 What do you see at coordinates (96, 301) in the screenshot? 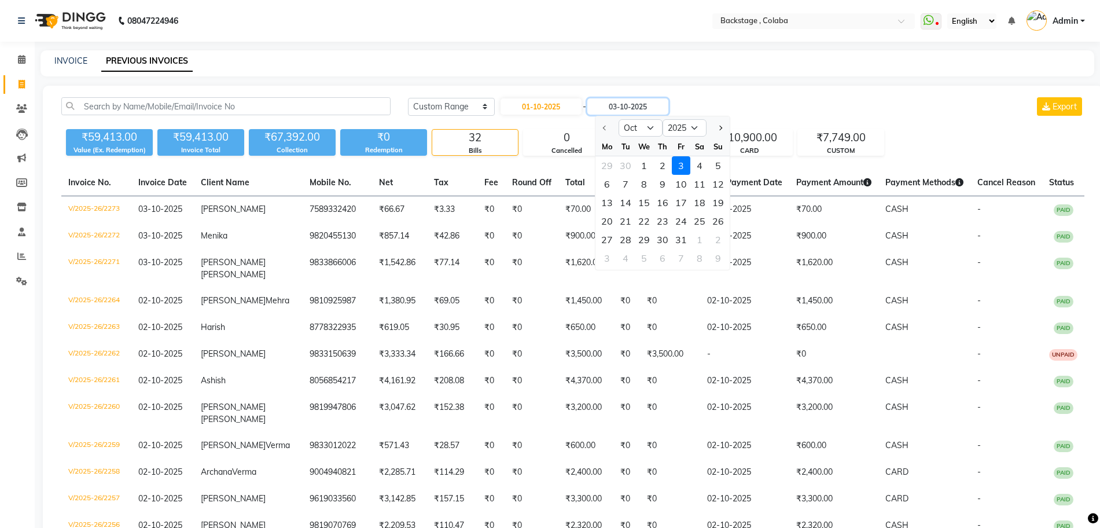
I see `td: V/2025-26/2264` at bounding box center [96, 301].